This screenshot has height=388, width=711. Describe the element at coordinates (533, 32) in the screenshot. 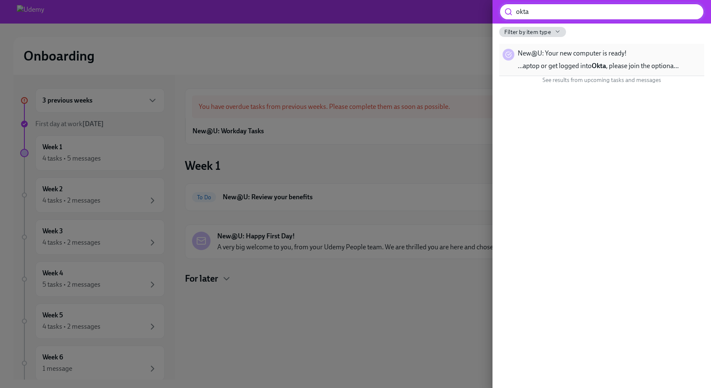

I see `button: Filter by item type` at that location.